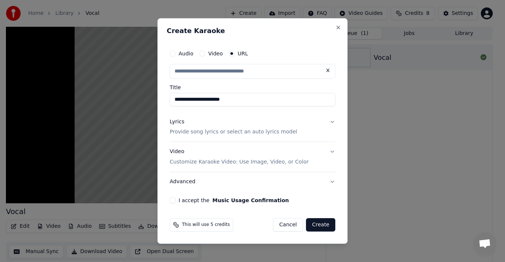 The height and width of the screenshot is (262, 505). Describe the element at coordinates (253, 31) in the screenshot. I see `h2: Create Karaoke` at that location.